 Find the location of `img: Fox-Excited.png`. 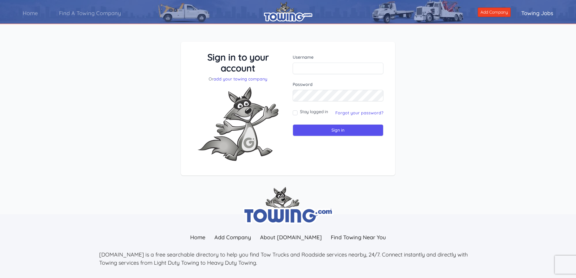

img: Fox-Excited.png is located at coordinates (238, 124).